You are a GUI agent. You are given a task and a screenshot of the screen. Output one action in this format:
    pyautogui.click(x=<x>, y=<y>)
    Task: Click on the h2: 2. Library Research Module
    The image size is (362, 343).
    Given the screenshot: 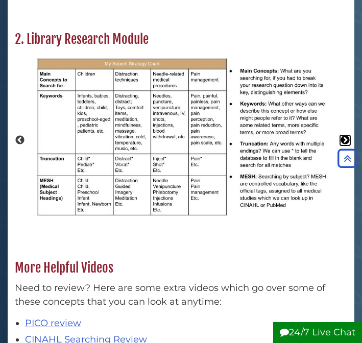 What is the action you would take?
    pyautogui.click(x=181, y=39)
    